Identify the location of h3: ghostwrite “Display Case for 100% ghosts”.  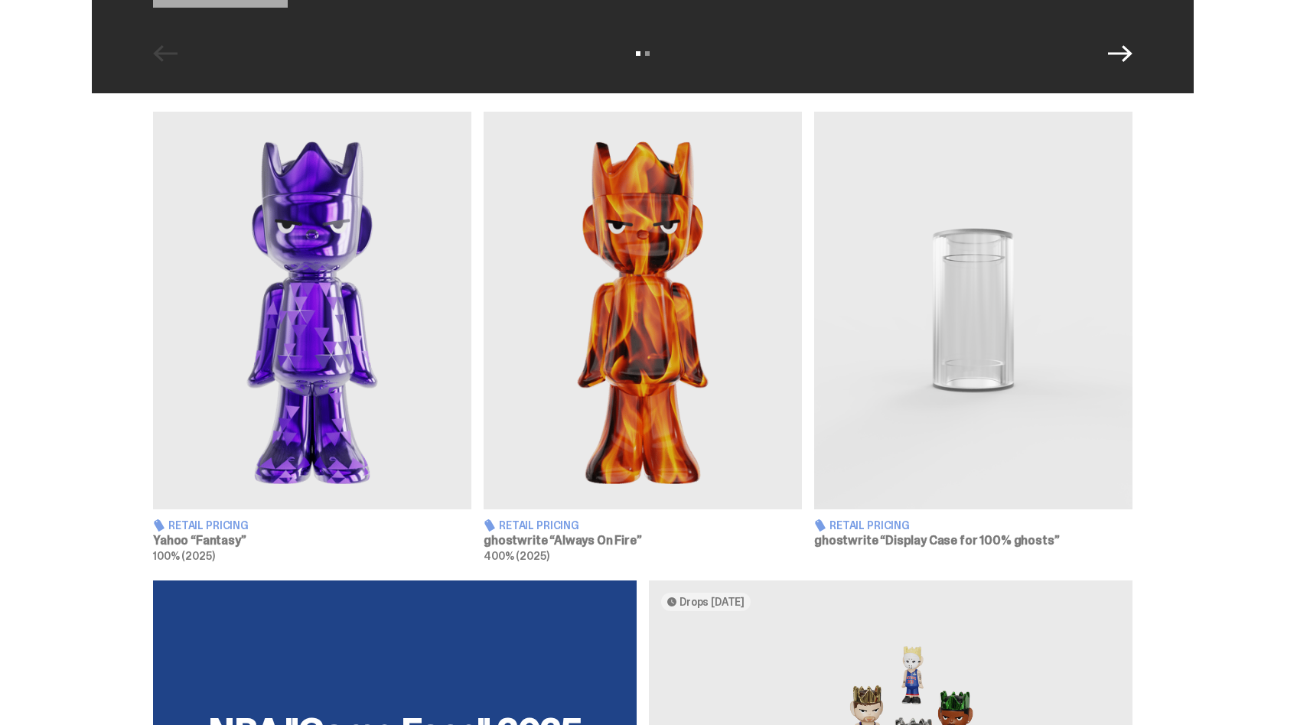
(973, 541).